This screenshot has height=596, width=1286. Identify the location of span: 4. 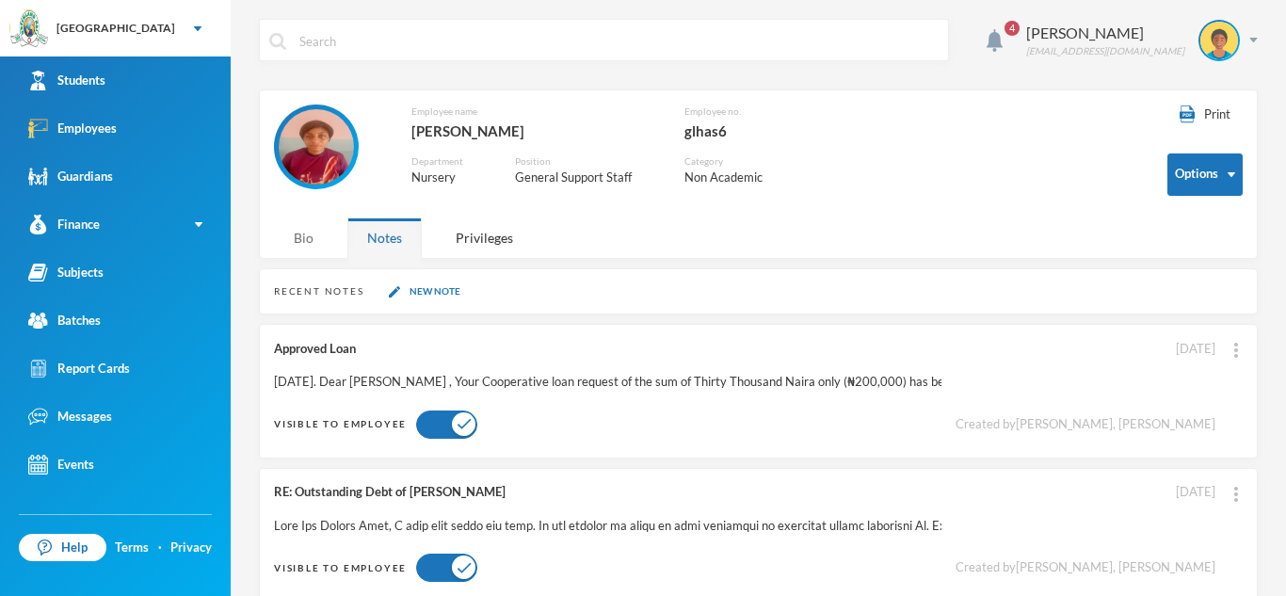
(1012, 28).